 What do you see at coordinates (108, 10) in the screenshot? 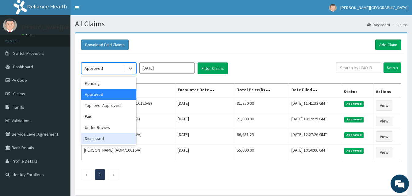
I see `div: Minimize live chat window` at bounding box center [108, 10].